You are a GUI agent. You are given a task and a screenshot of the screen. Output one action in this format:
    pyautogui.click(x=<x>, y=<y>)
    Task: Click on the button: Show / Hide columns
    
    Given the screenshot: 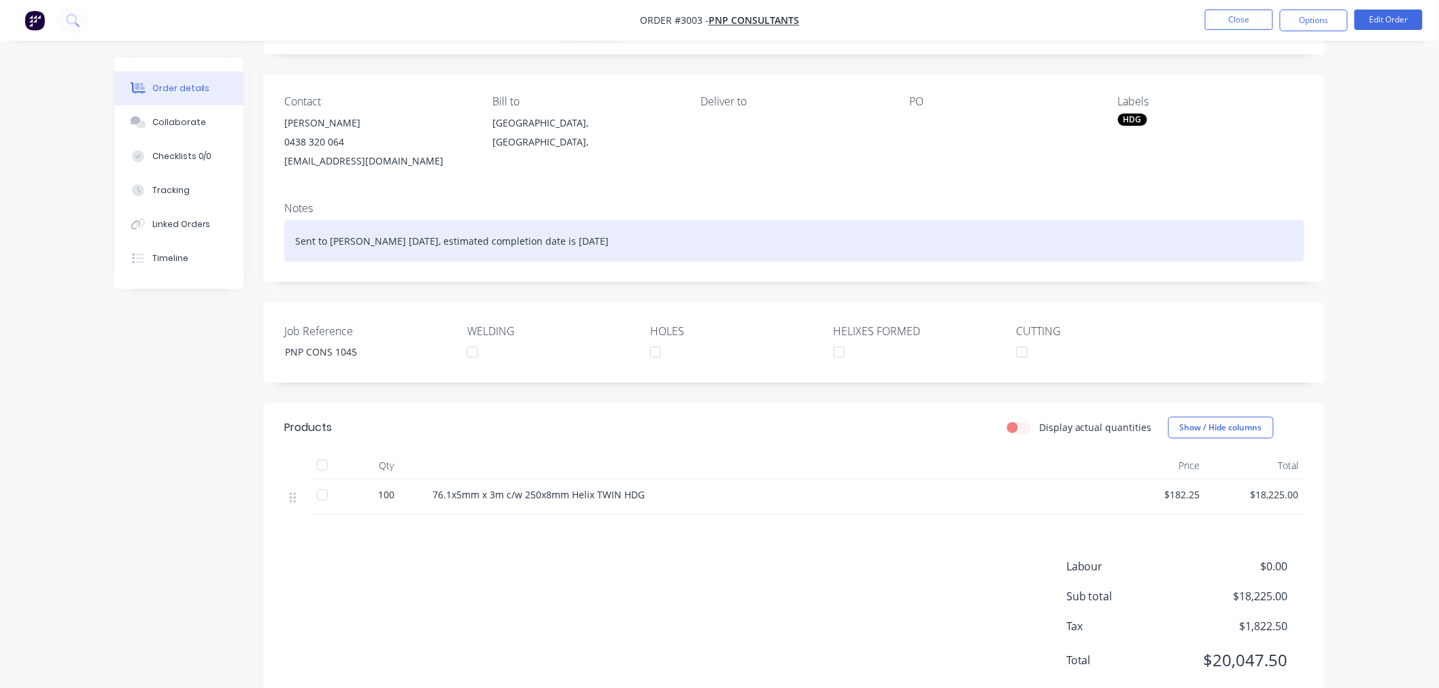 What is the action you would take?
    pyautogui.click(x=1221, y=428)
    